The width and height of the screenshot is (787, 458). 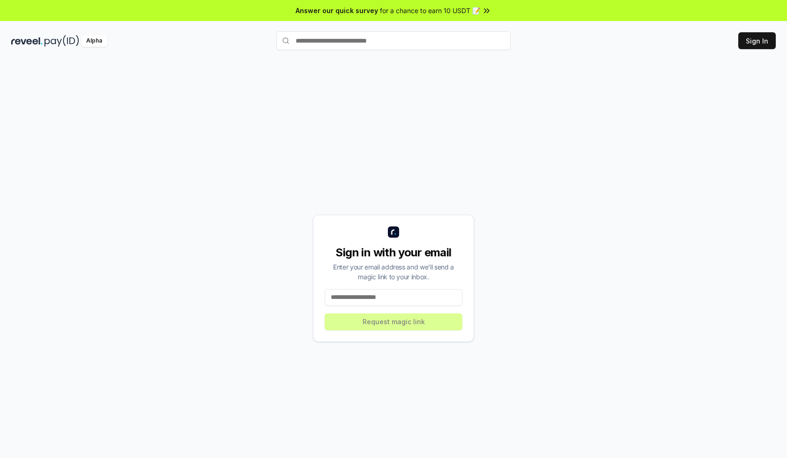 What do you see at coordinates (757, 41) in the screenshot?
I see `button: Sign In` at bounding box center [757, 41].